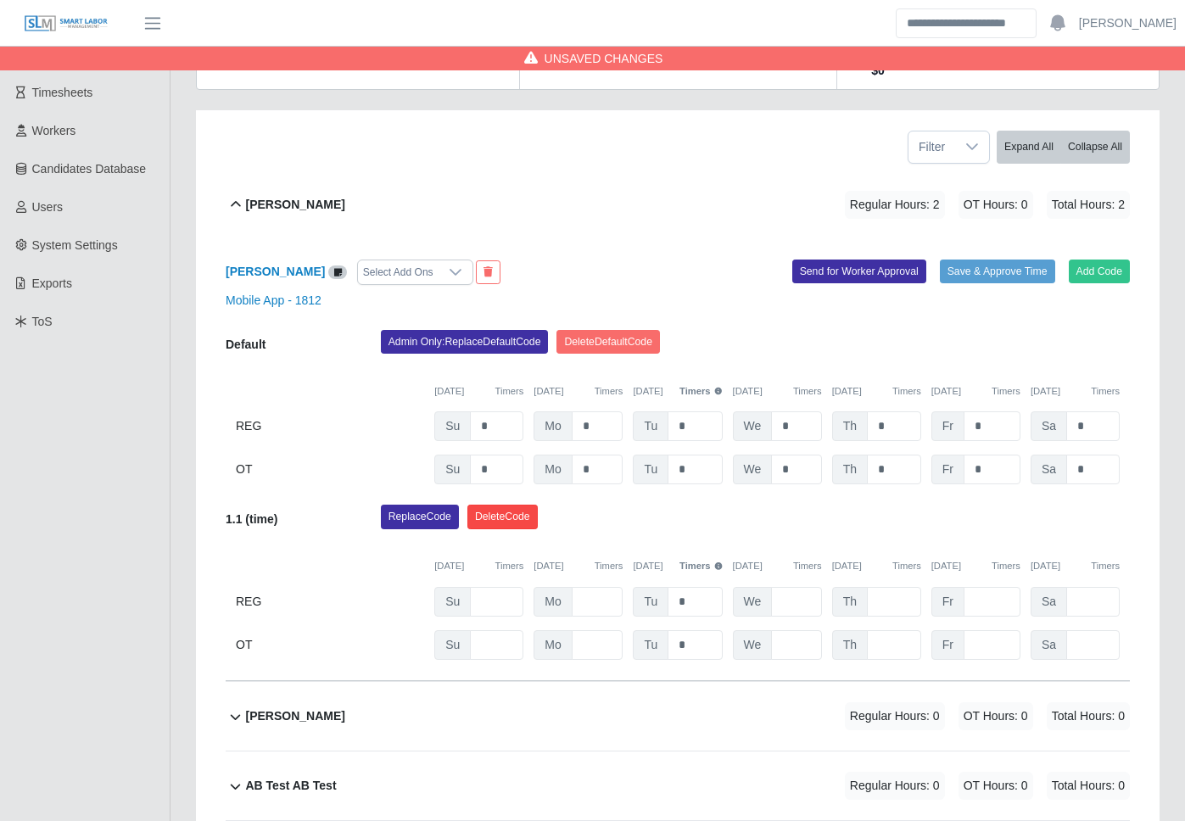 This screenshot has width=1185, height=821. Describe the element at coordinates (47, 207) in the screenshot. I see `span: Users` at that location.